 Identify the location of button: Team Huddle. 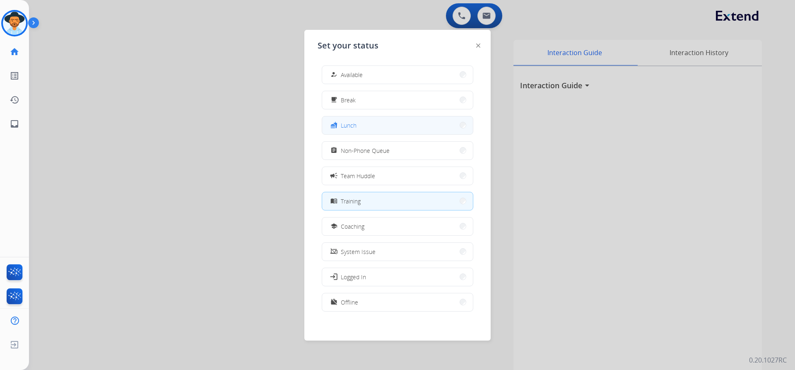
(397, 175).